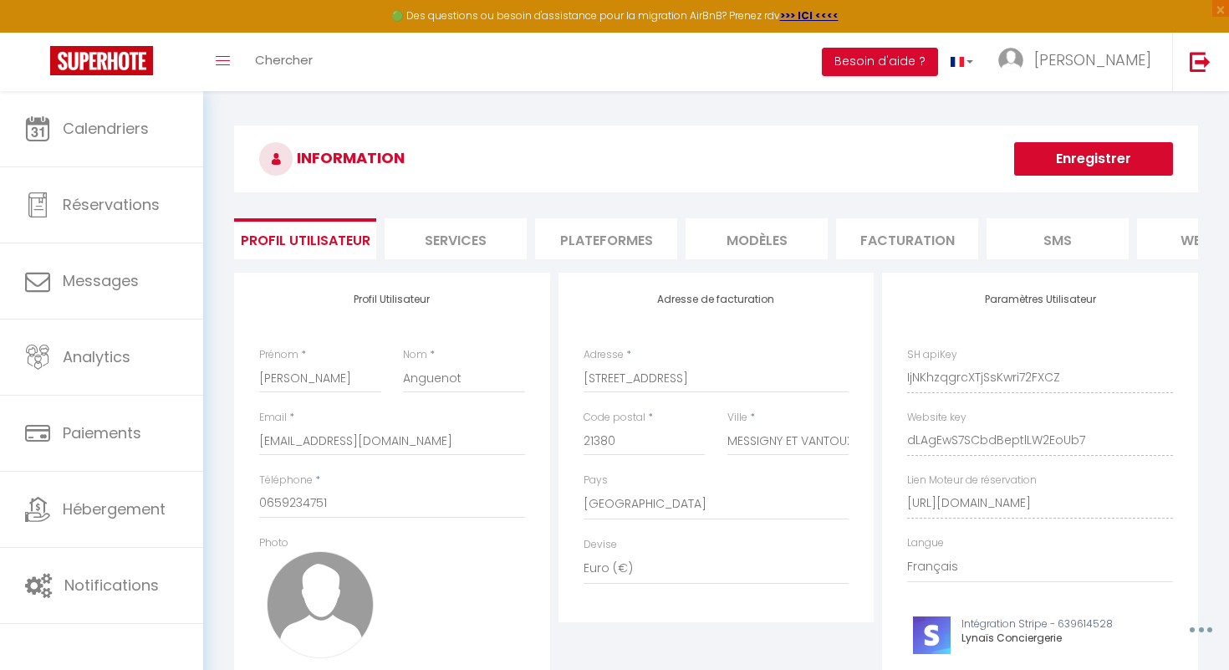 This screenshot has width=1229, height=670. I want to click on p: Intégration Stripe - 639614528, so click(1056, 624).